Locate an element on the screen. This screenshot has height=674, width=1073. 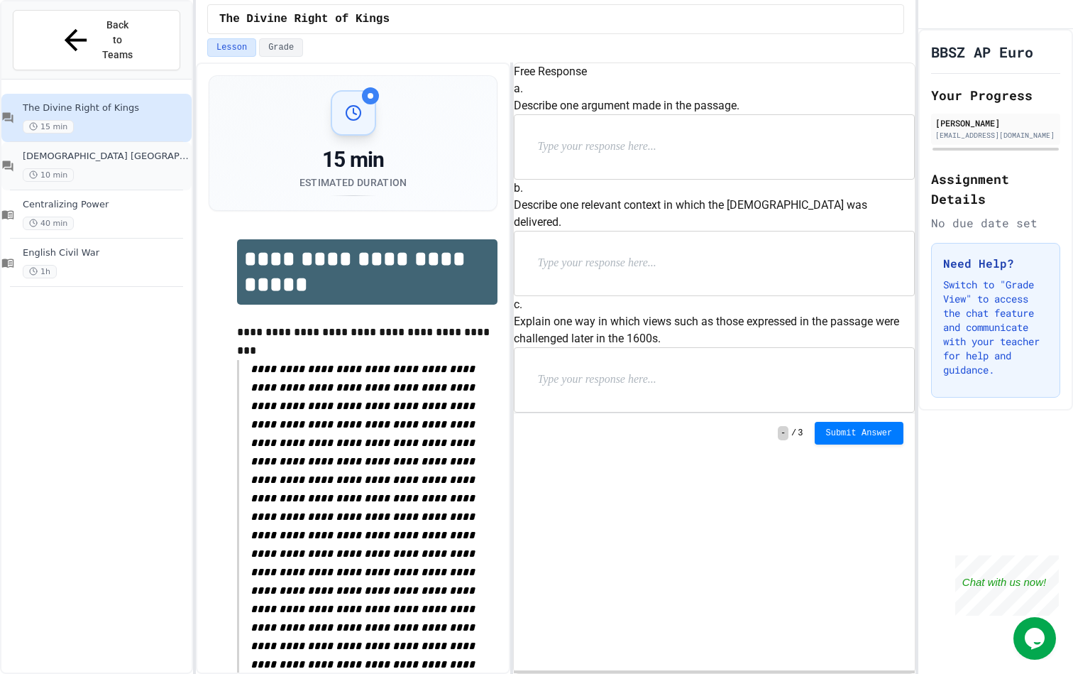
h6: Free Response is located at coordinates (714, 72).